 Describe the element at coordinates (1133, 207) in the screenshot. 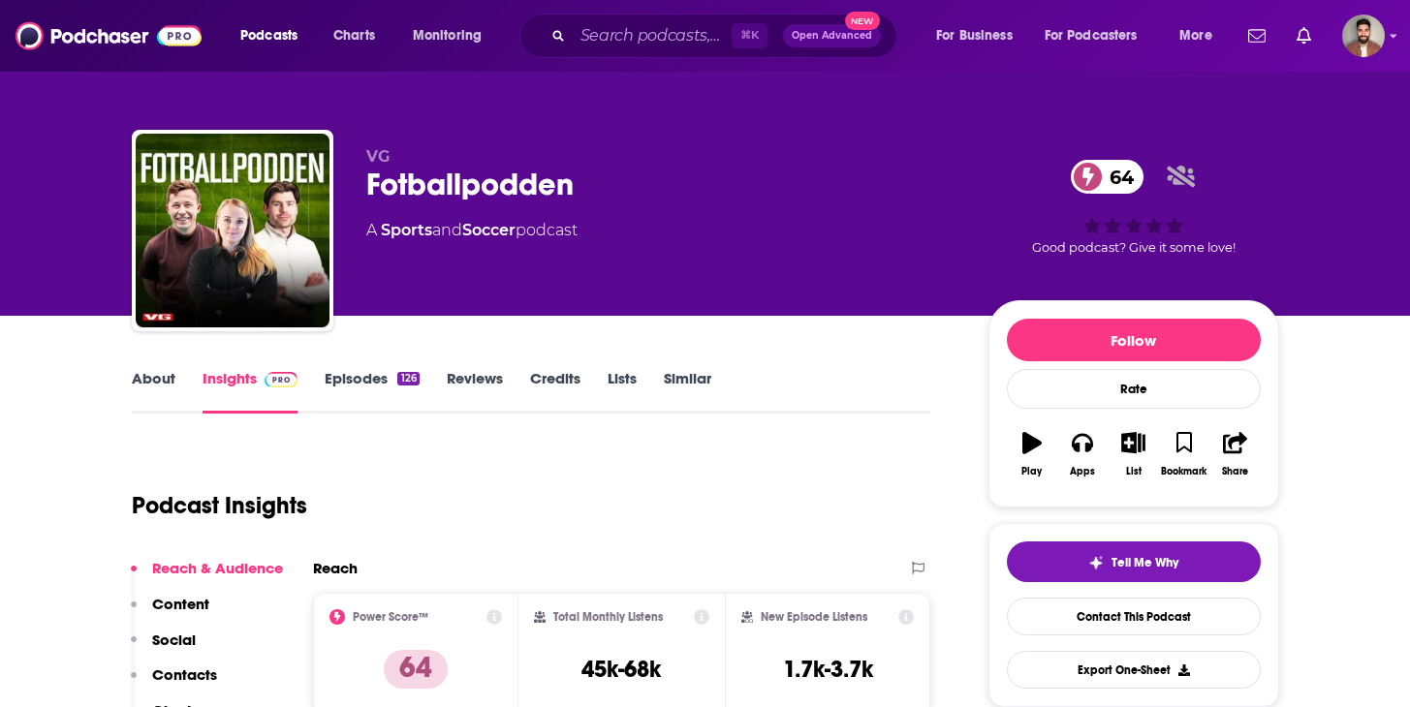

I see `div: 64Good podcast? Give it some love!` at that location.